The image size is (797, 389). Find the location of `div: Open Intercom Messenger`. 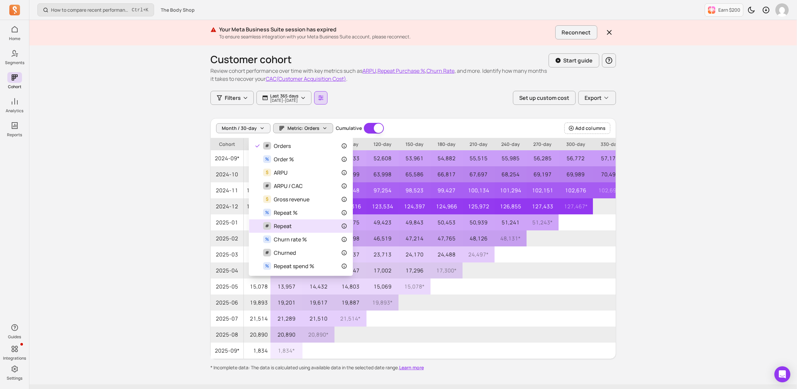

div: Open Intercom Messenger is located at coordinates (782, 374).